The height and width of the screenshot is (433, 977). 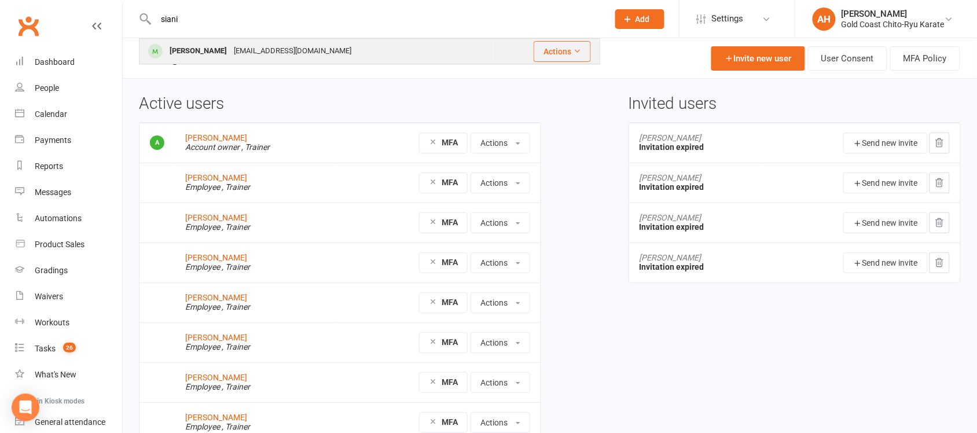 I want to click on a: Invite new user, so click(x=758, y=58).